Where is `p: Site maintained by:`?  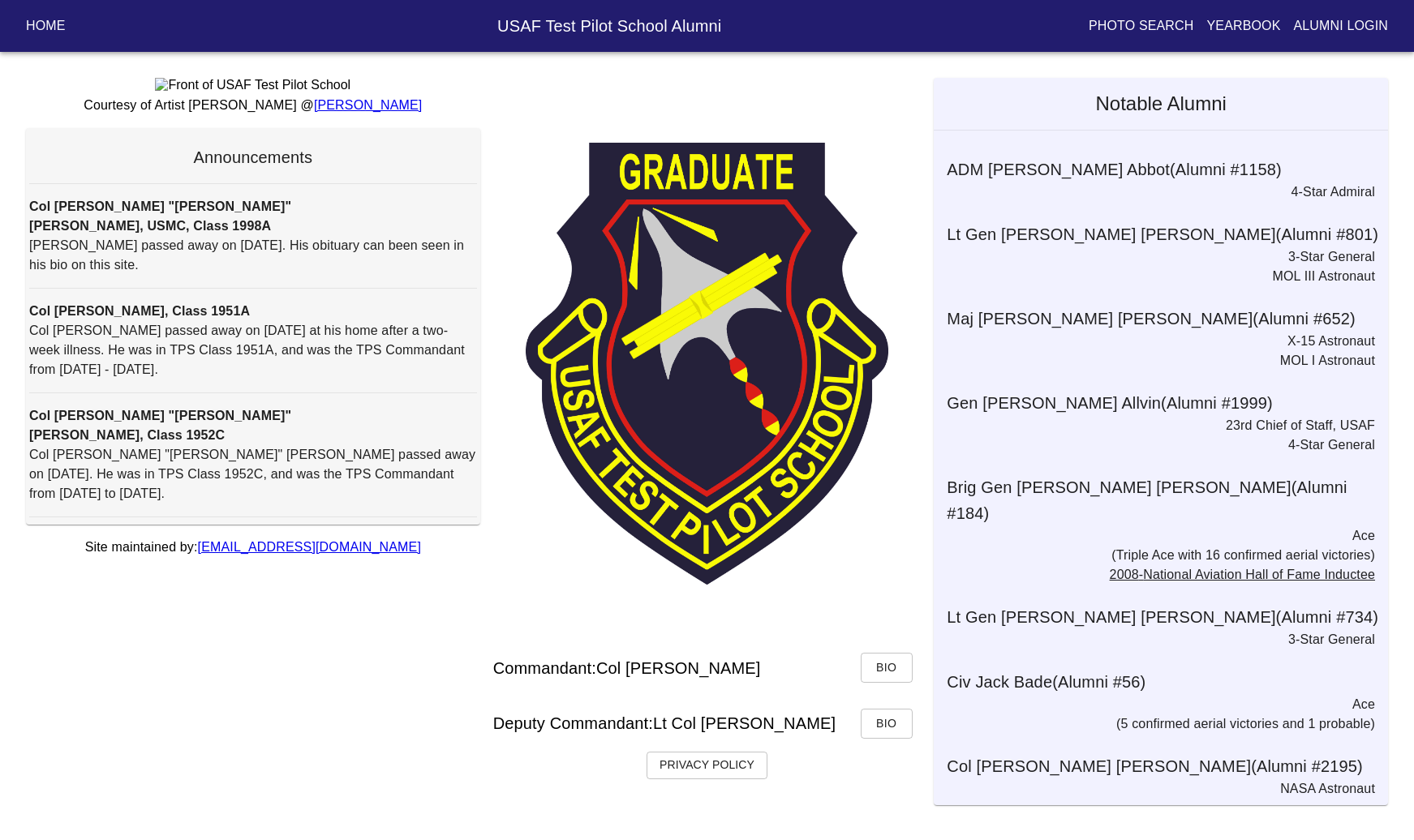
p: Site maintained by: is located at coordinates (253, 547).